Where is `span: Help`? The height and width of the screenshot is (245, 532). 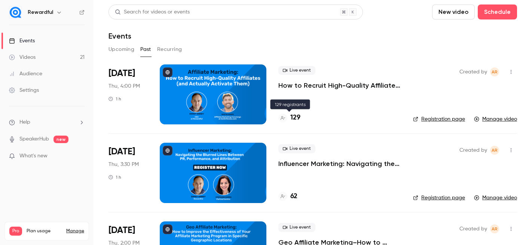 span: Help is located at coordinates (25, 122).